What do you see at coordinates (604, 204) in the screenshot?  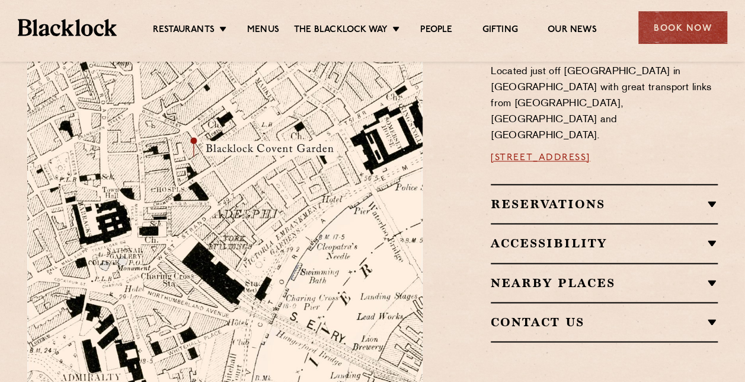 I see `h2: Reservations` at bounding box center [604, 204].